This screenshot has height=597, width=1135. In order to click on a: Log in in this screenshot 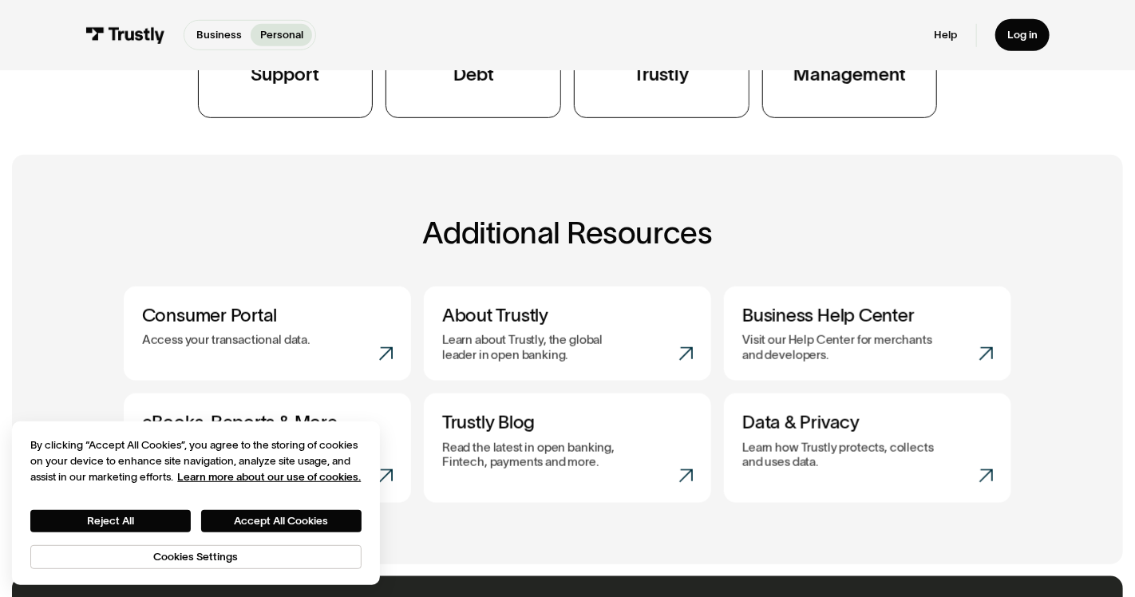, I will do `click(1022, 35)`.